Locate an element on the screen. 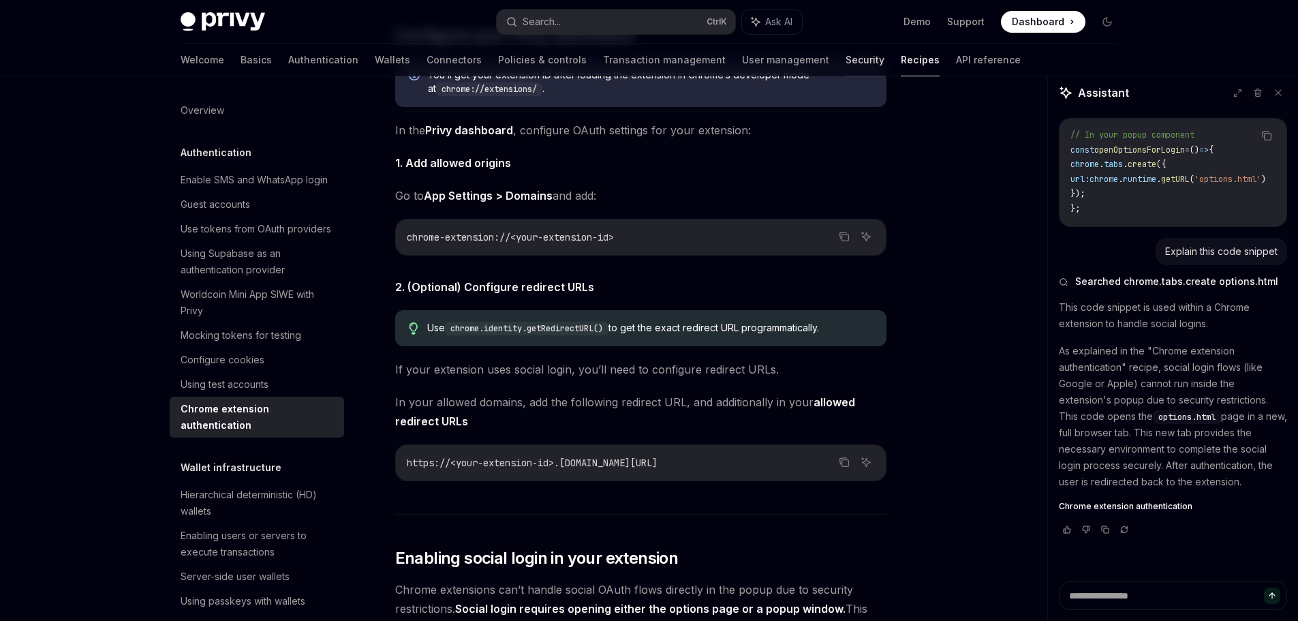  a: Use tokens from OAuth providers is located at coordinates (257, 229).